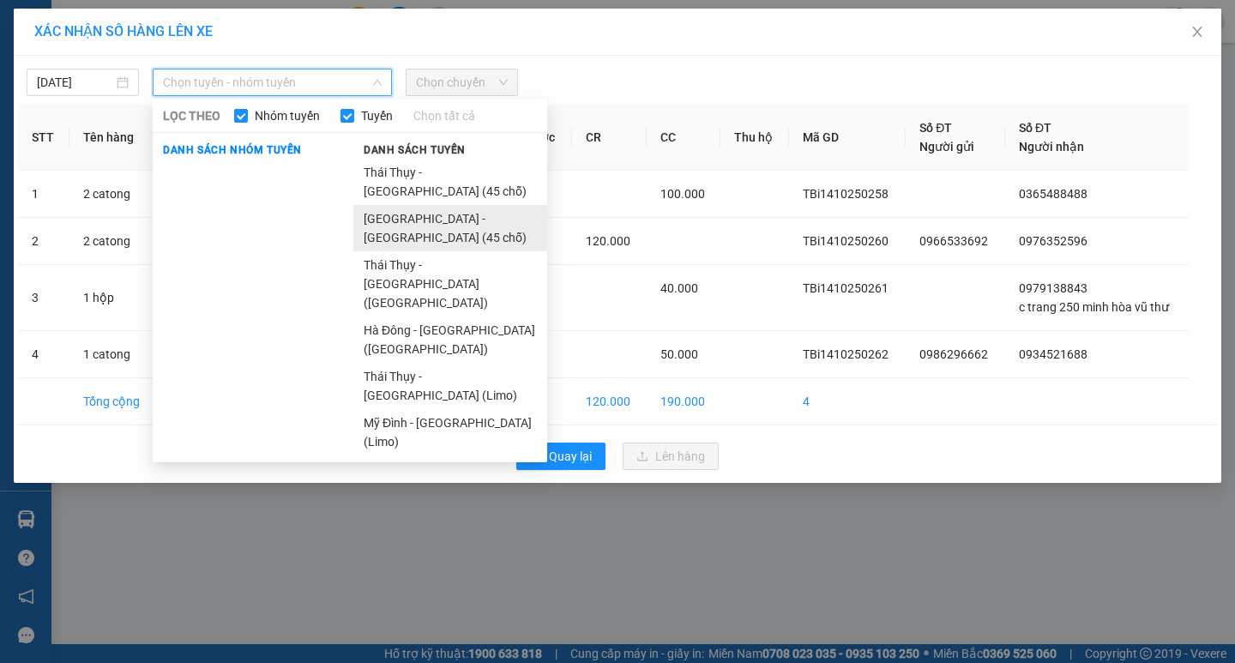 The height and width of the screenshot is (663, 1235). I want to click on span: 0986296662, so click(953, 354).